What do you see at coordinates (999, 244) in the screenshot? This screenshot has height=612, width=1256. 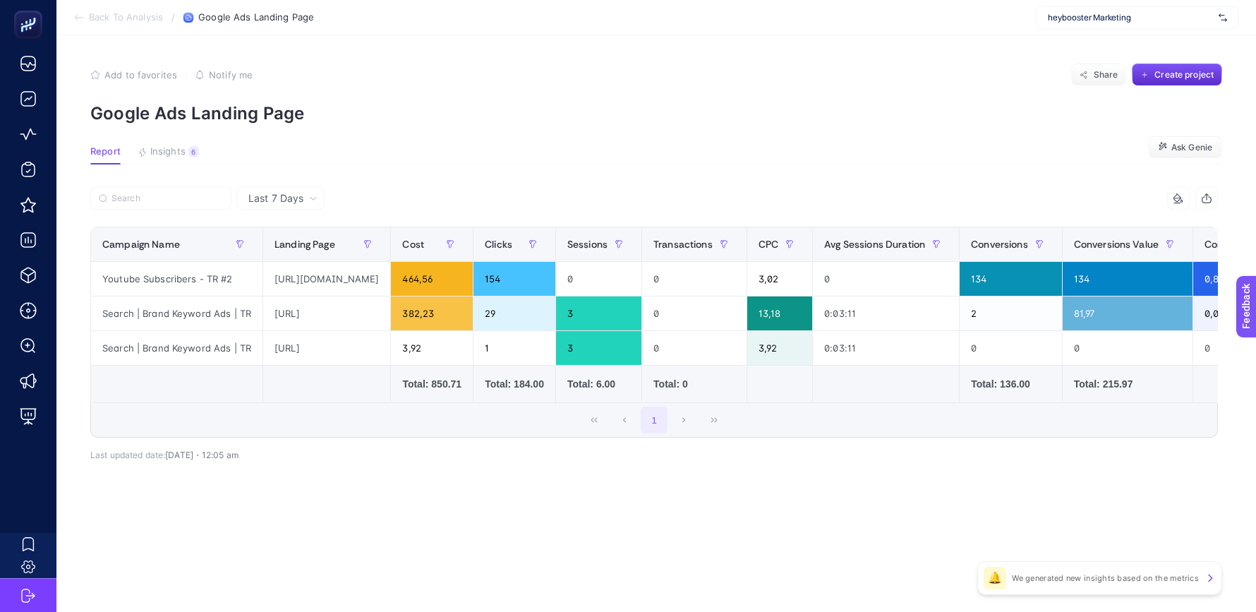 I see `span: Conversions` at bounding box center [999, 244].